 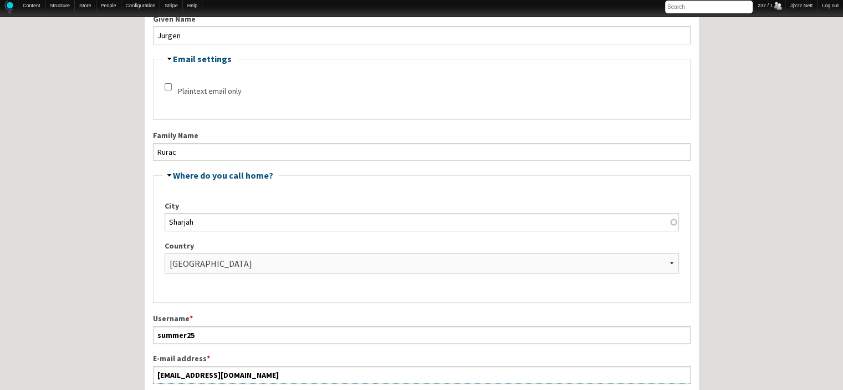 What do you see at coordinates (709, 7) in the screenshot?
I see `input: Search` at bounding box center [709, 7].